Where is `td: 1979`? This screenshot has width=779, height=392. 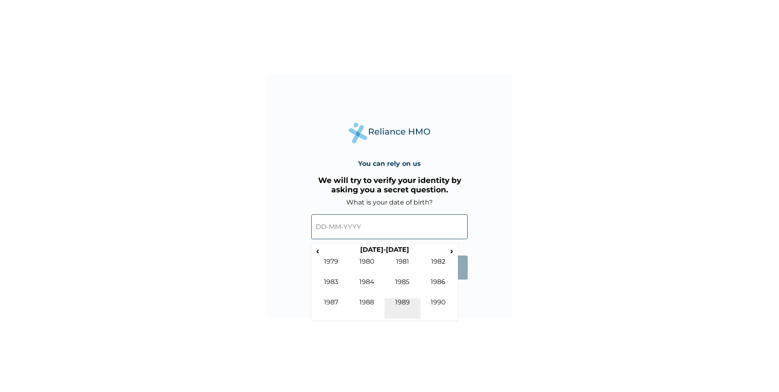 td: 1979 is located at coordinates (331, 268).